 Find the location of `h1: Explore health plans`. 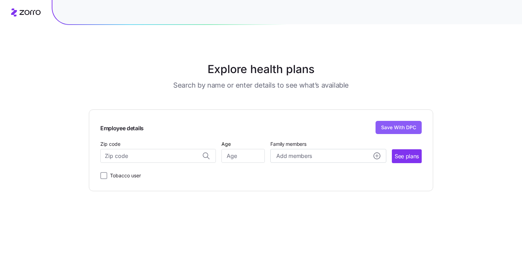

h1: Explore health plans is located at coordinates (261, 69).